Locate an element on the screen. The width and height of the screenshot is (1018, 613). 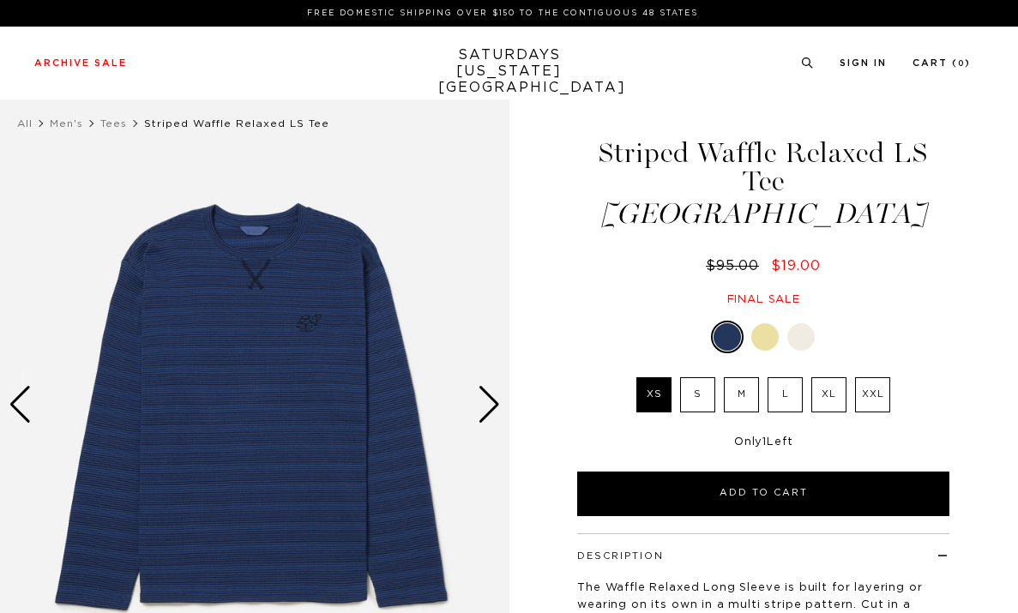
label: S is located at coordinates (698, 395).